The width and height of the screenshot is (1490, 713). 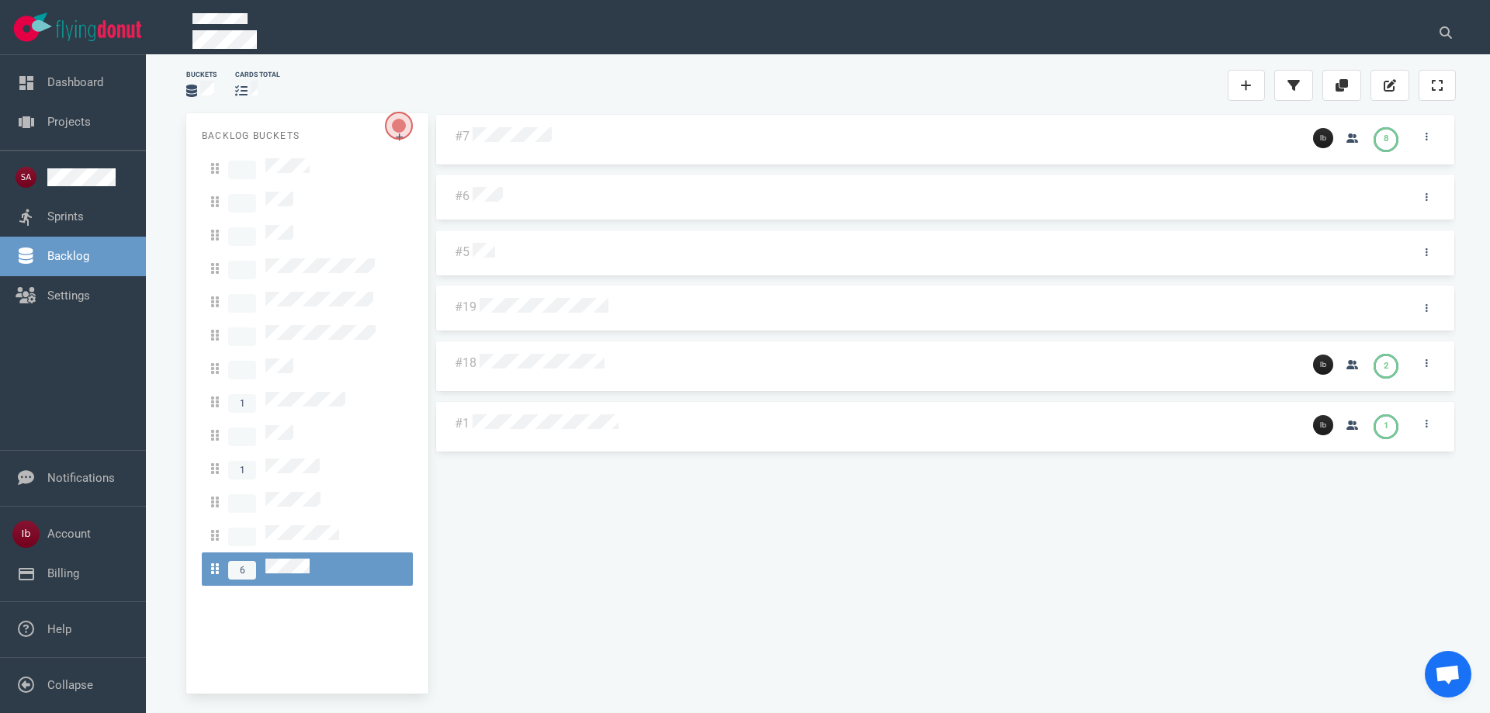 What do you see at coordinates (69, 534) in the screenshot?
I see `a: Account` at bounding box center [69, 534].